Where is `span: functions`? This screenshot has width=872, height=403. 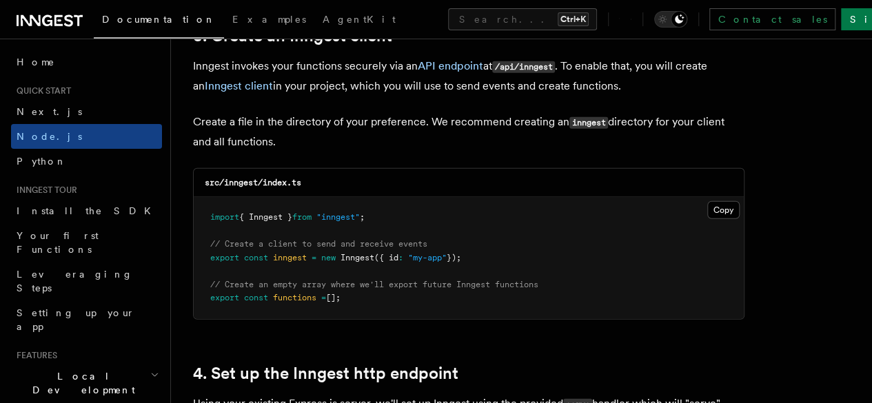
span: functions is located at coordinates (294, 298).